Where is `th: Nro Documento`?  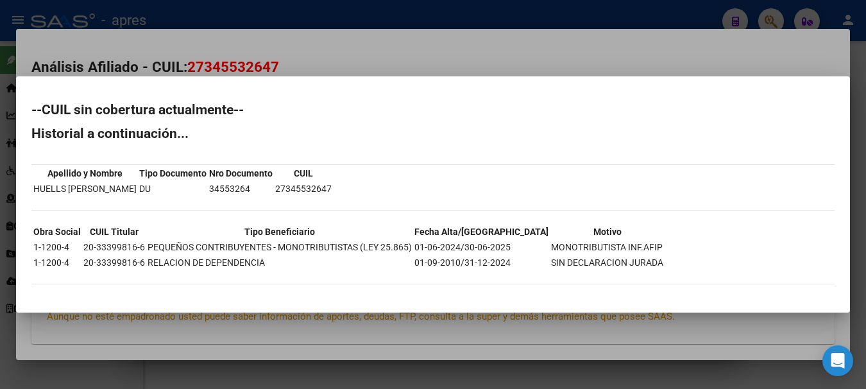 th: Nro Documento is located at coordinates (240, 173).